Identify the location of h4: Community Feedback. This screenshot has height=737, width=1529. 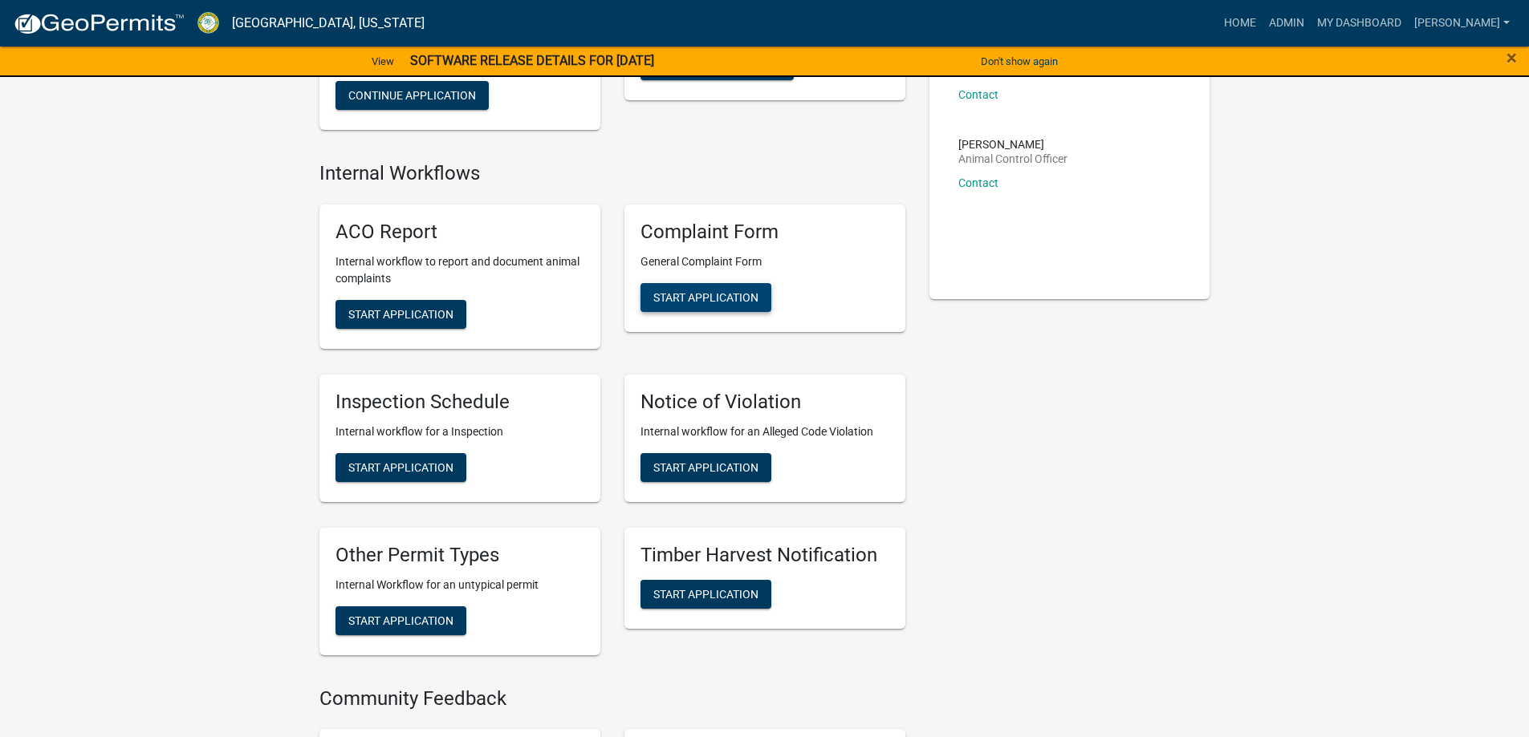
(612, 699).